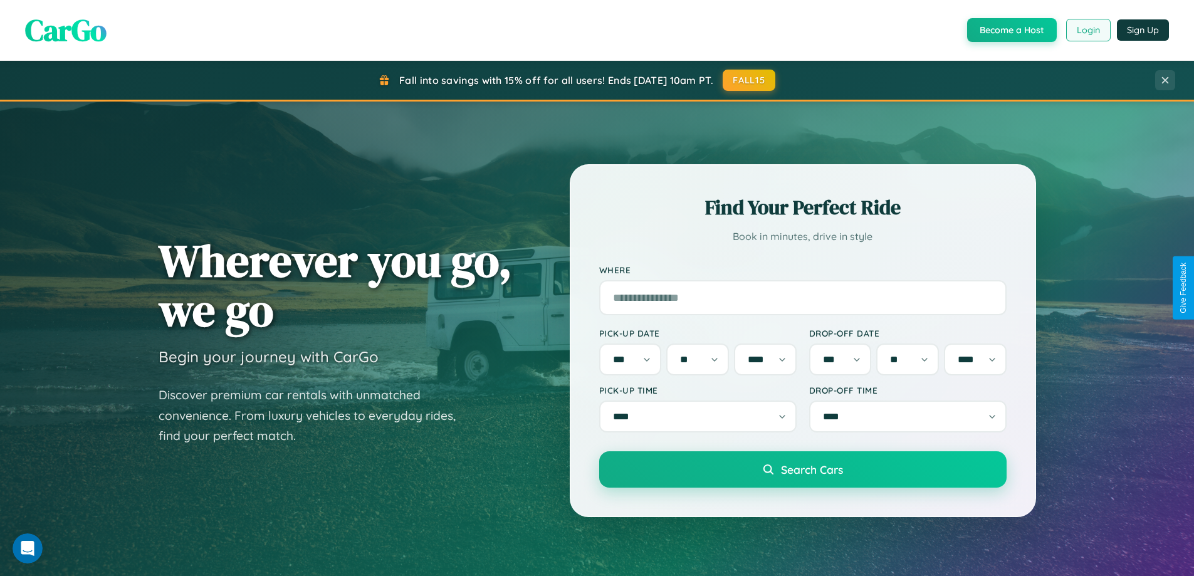 The width and height of the screenshot is (1194, 576). I want to click on h3: Begin your journey with CarGo, so click(268, 357).